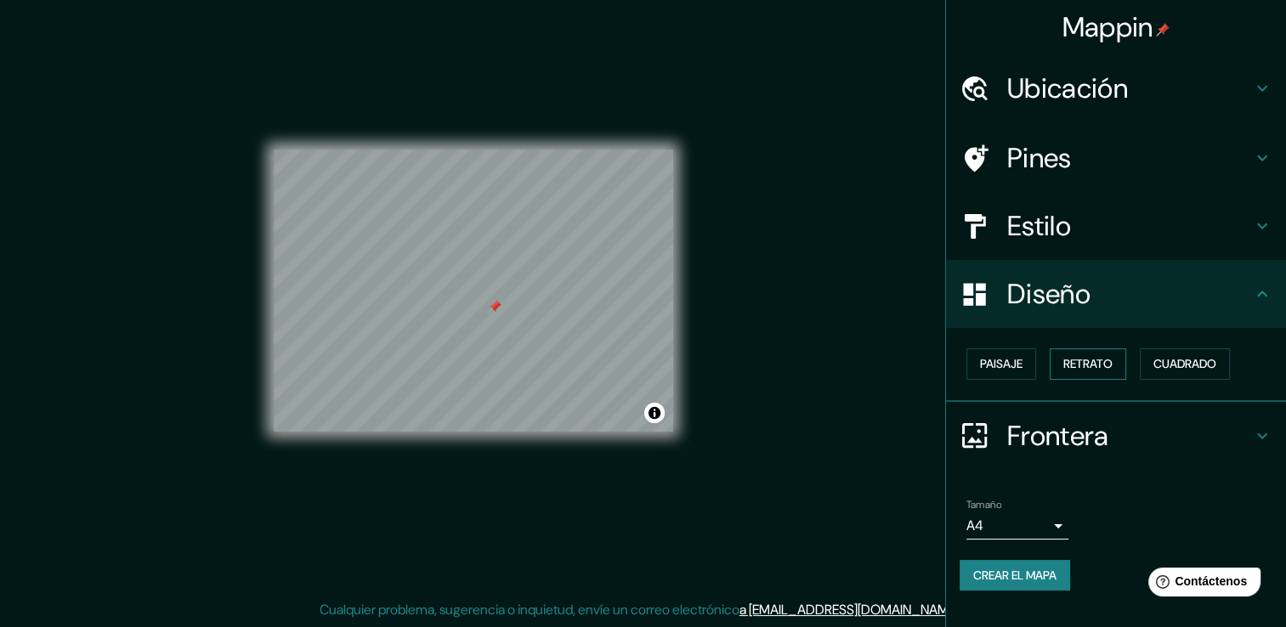 The height and width of the screenshot is (627, 1286). What do you see at coordinates (1116, 226) in the screenshot?
I see `div: Estilo` at bounding box center [1116, 226].